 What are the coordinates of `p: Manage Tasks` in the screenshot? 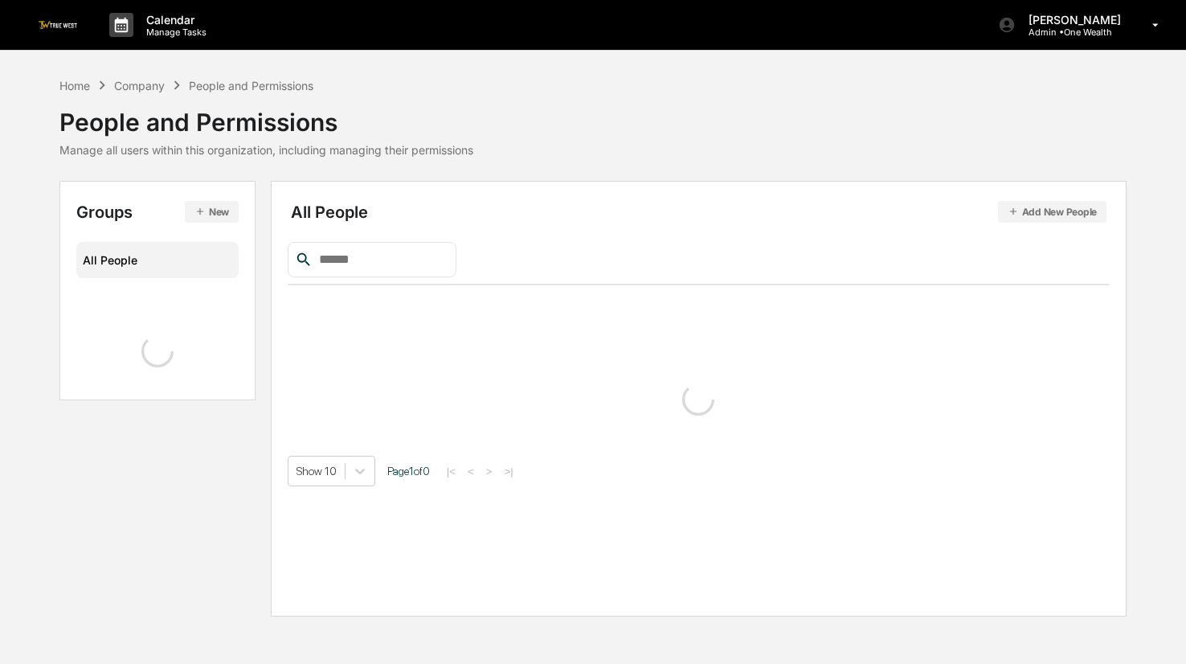 It's located at (174, 32).